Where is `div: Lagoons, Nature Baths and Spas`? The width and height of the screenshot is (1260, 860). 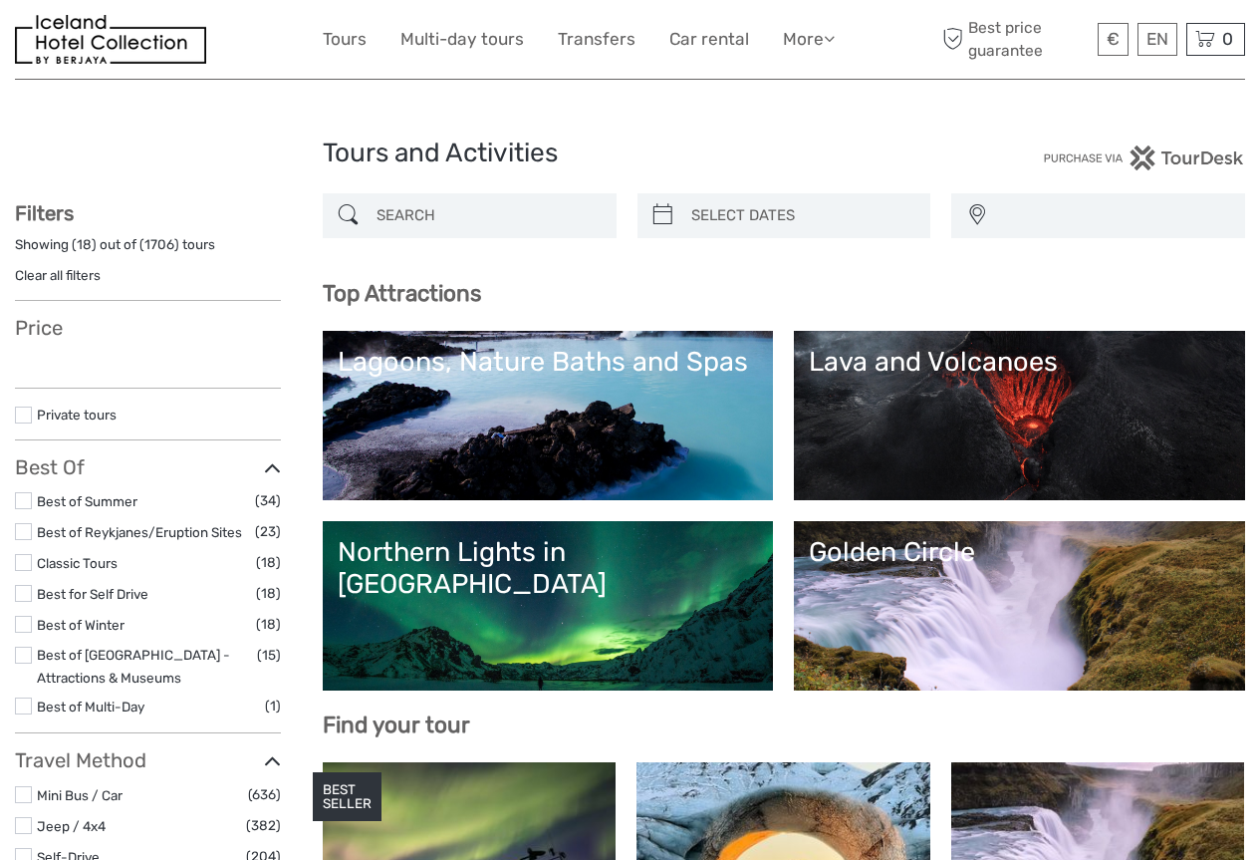
div: Lagoons, Nature Baths and Spas is located at coordinates (548, 362).